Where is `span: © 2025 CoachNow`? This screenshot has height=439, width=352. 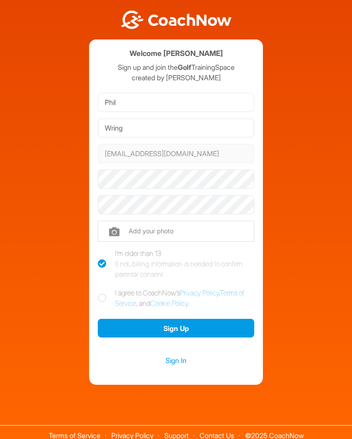 span: © 2025 CoachNow is located at coordinates (274, 432).